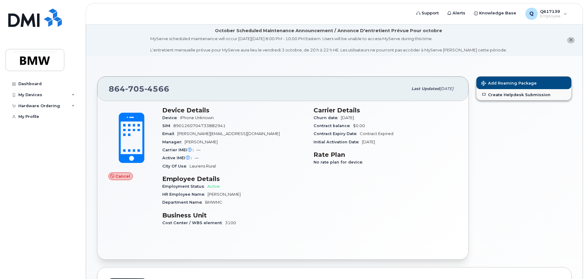 This screenshot has width=586, height=279. I want to click on span: Department Name, so click(184, 202).